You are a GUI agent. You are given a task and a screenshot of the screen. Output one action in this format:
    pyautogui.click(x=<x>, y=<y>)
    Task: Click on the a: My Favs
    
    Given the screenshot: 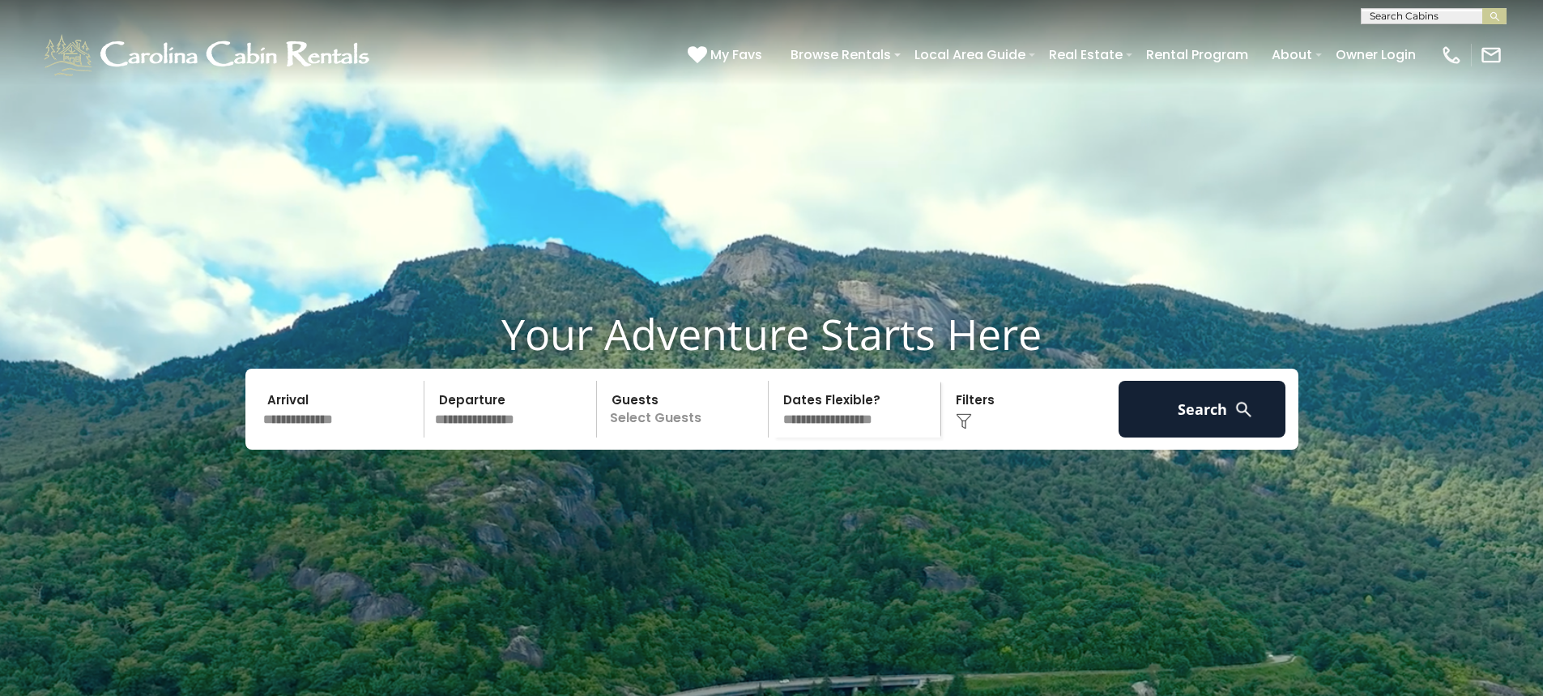 What is the action you would take?
    pyautogui.click(x=726, y=55)
    